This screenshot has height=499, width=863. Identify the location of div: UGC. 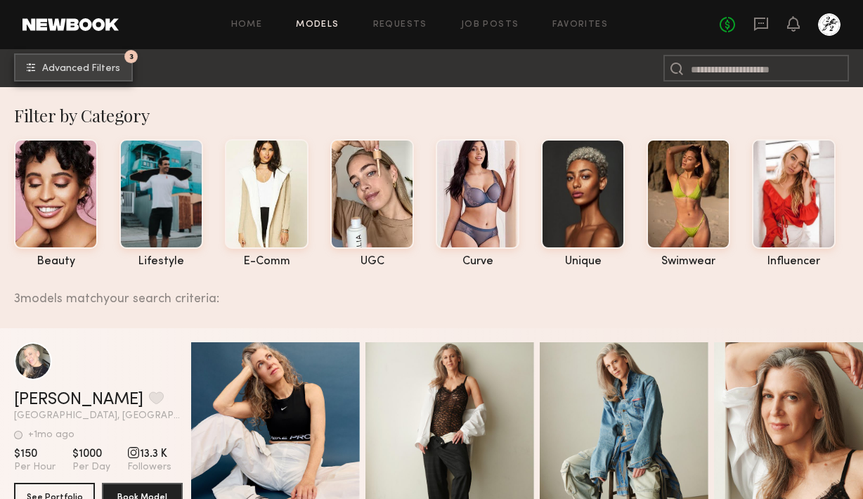
(372, 261).